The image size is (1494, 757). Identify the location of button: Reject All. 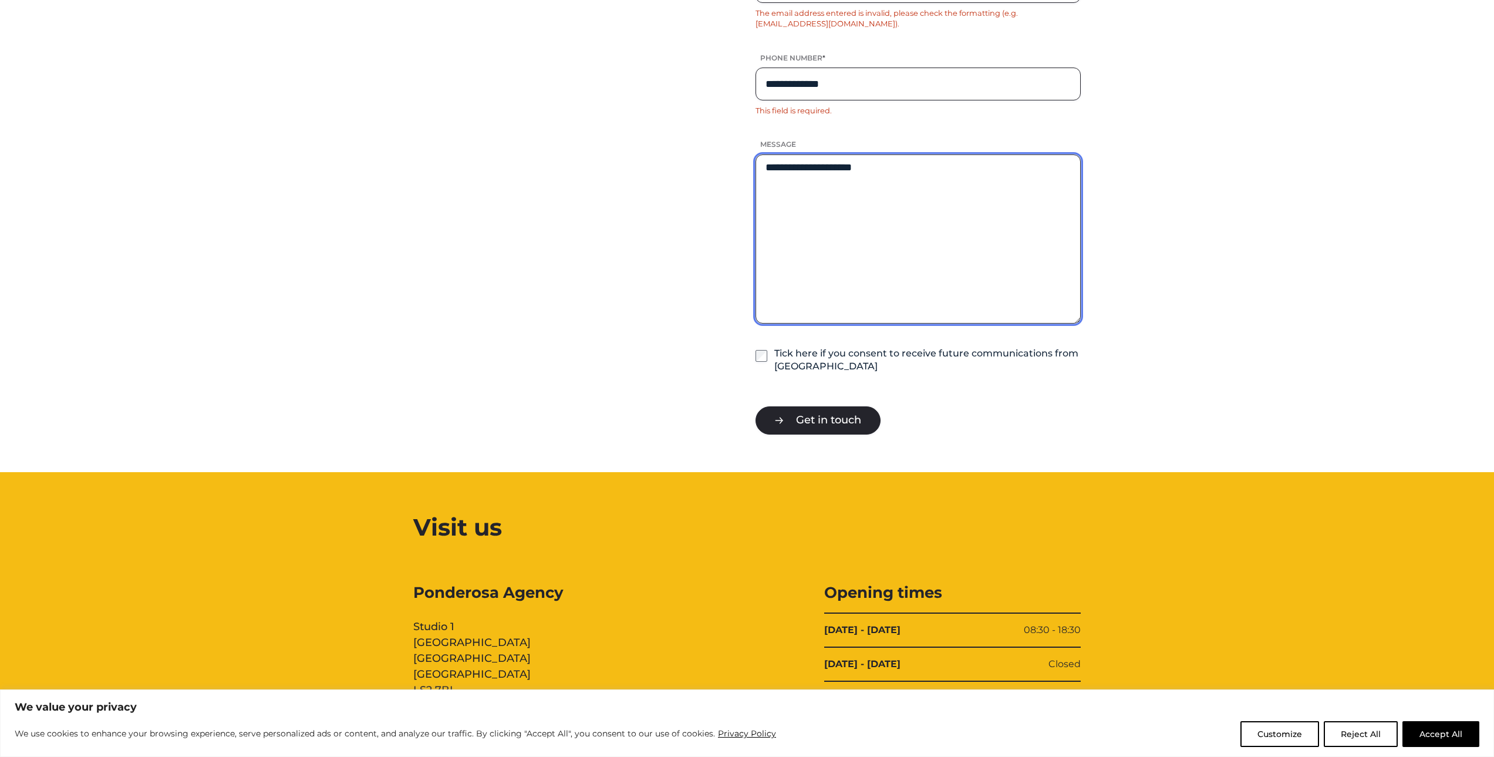
(1361, 734).